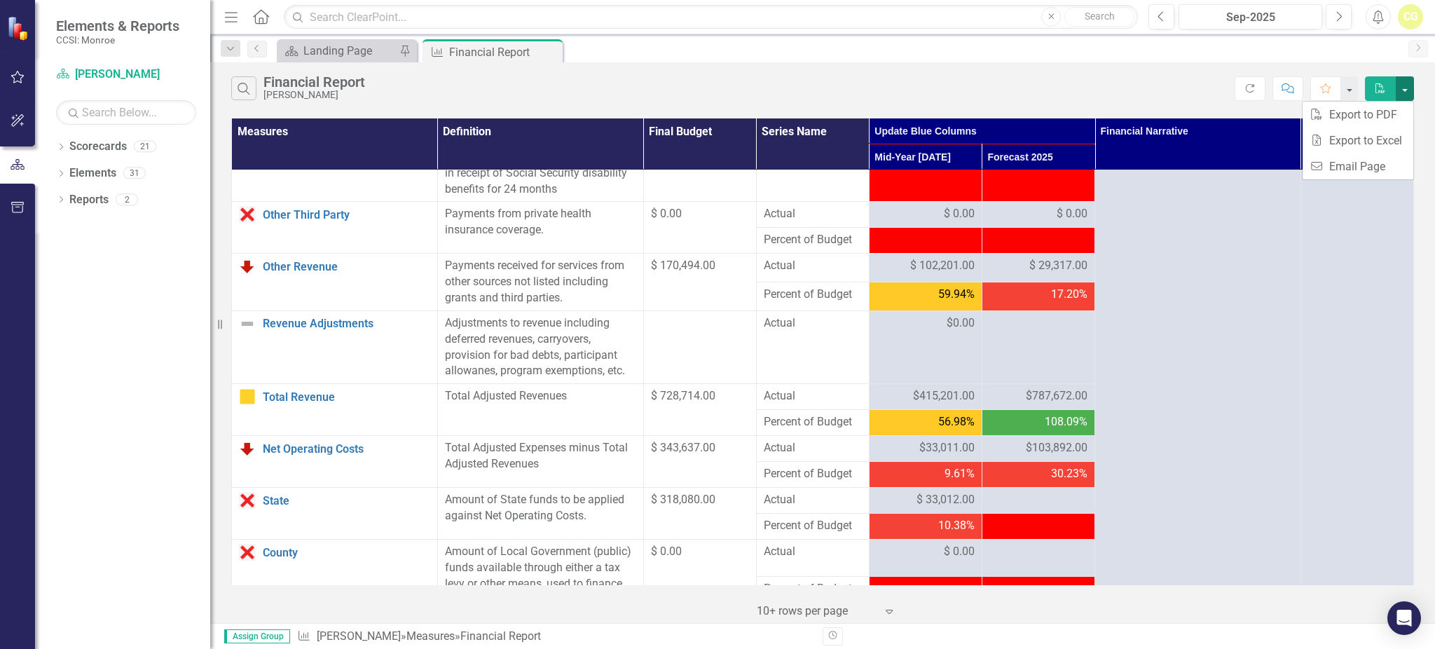 The height and width of the screenshot is (649, 1435). I want to click on span: 17.20%, so click(1069, 294).